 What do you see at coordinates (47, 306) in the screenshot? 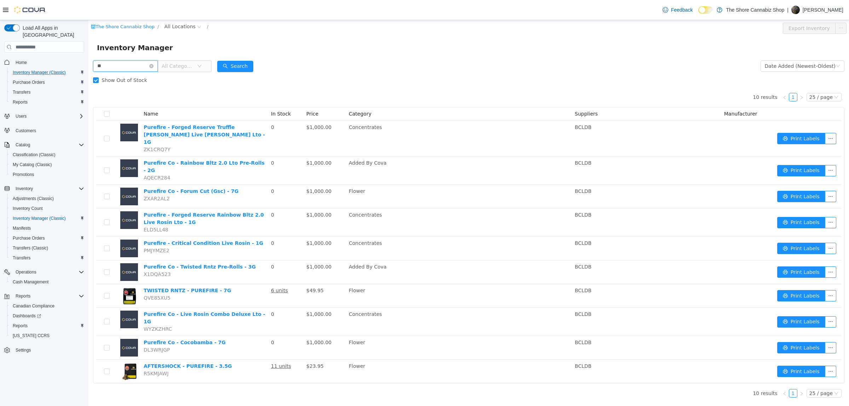
I see `span: Canadian Compliance` at bounding box center [47, 306].